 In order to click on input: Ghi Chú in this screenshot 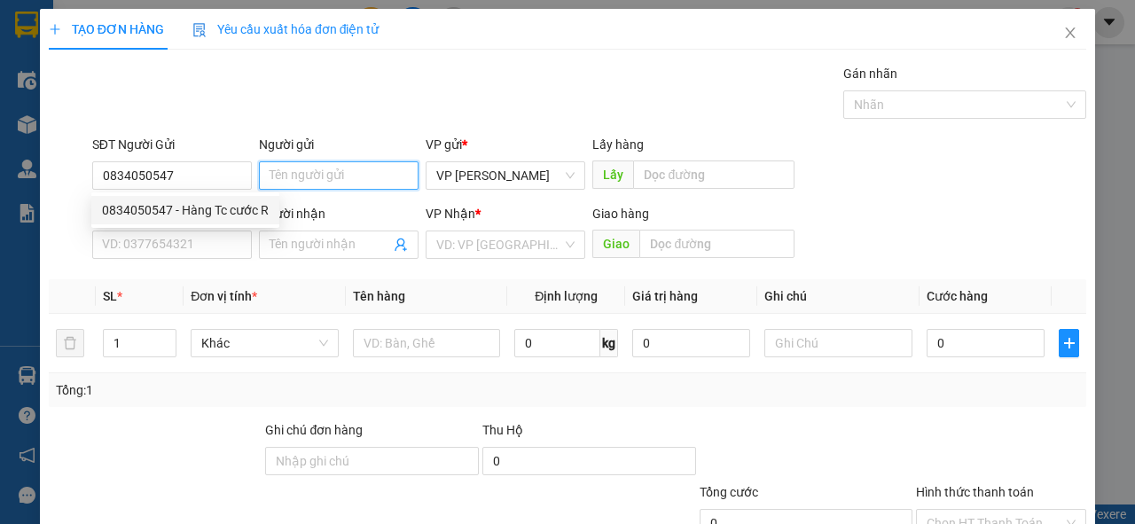, I will do `click(838, 343)`.